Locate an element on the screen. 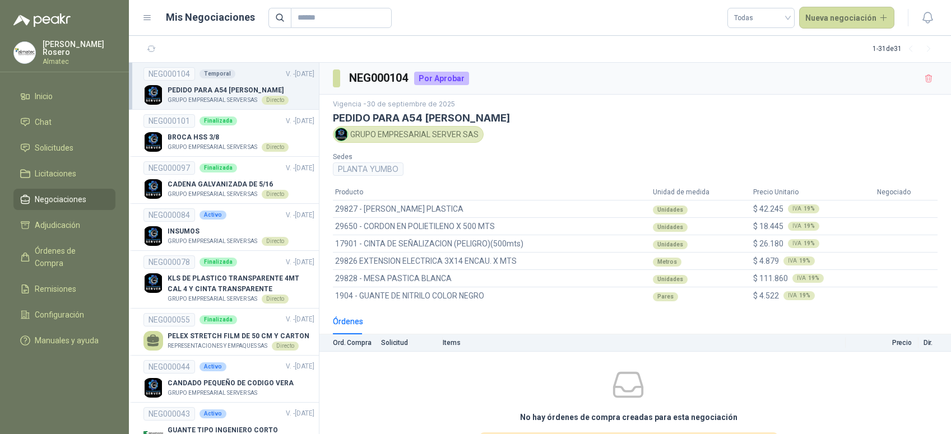 This screenshot has width=951, height=434. div: NEG000078 is located at coordinates (169, 262).